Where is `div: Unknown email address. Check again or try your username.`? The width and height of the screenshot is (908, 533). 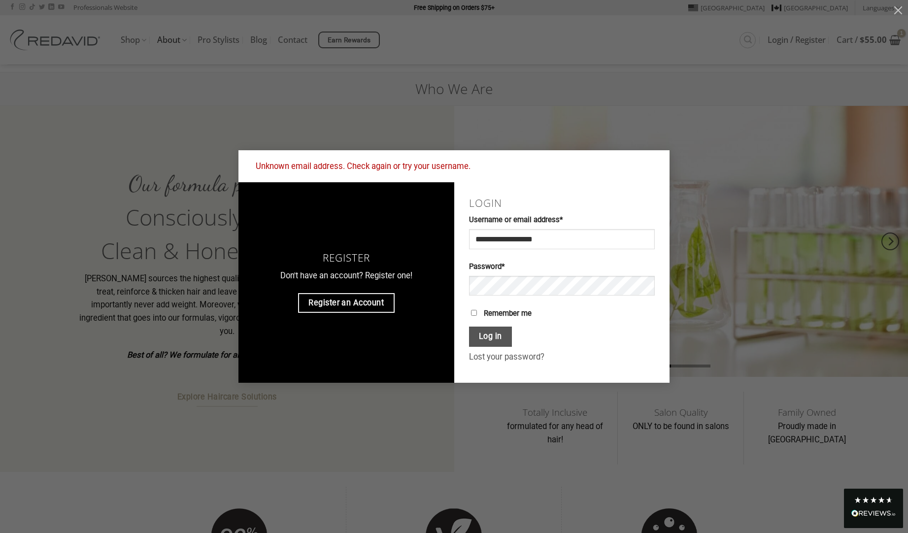 div: Unknown email address. Check again or try your username. is located at coordinates (454, 167).